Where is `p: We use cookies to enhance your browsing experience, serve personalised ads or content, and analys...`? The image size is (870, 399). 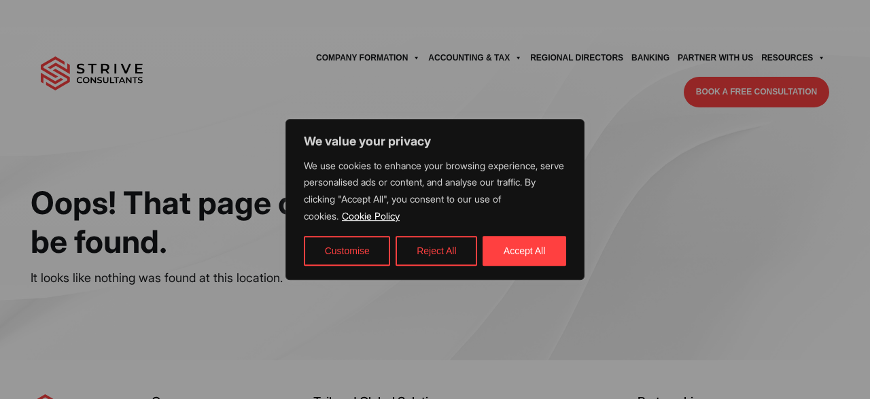 p: We use cookies to enhance your browsing experience, serve personalised ads or content, and analys... is located at coordinates (435, 192).